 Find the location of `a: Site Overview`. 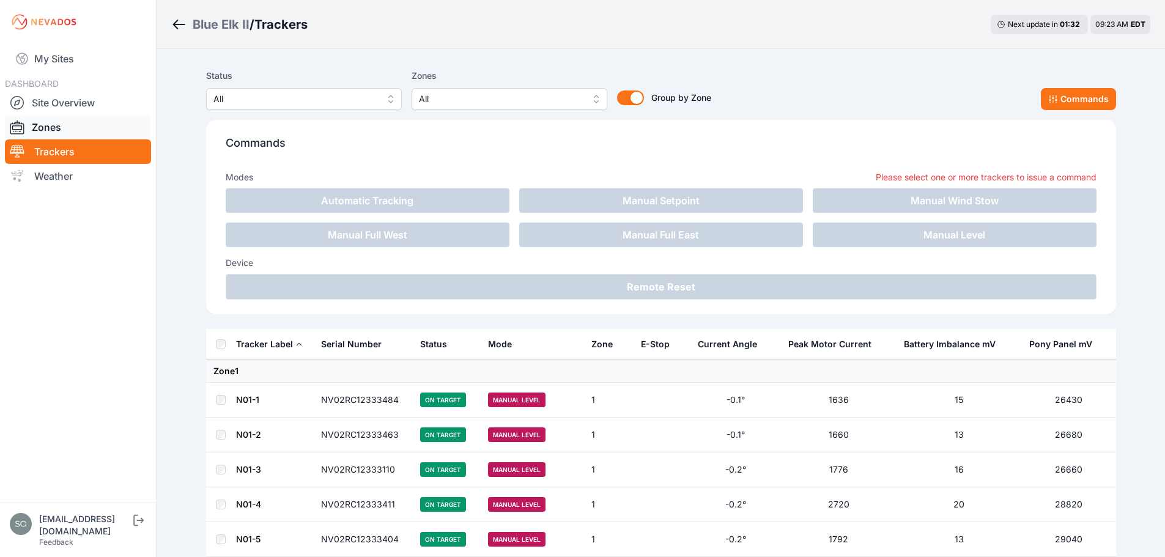

a: Site Overview is located at coordinates (78, 103).